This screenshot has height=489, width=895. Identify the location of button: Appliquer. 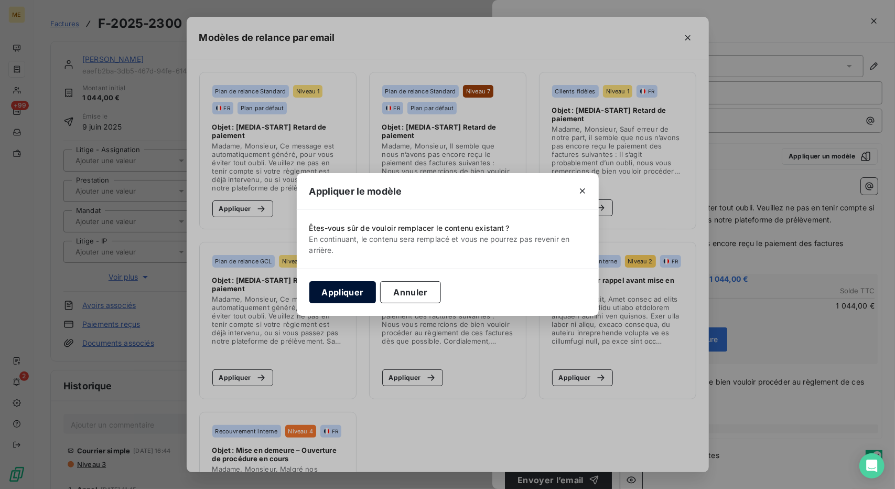
(343, 292).